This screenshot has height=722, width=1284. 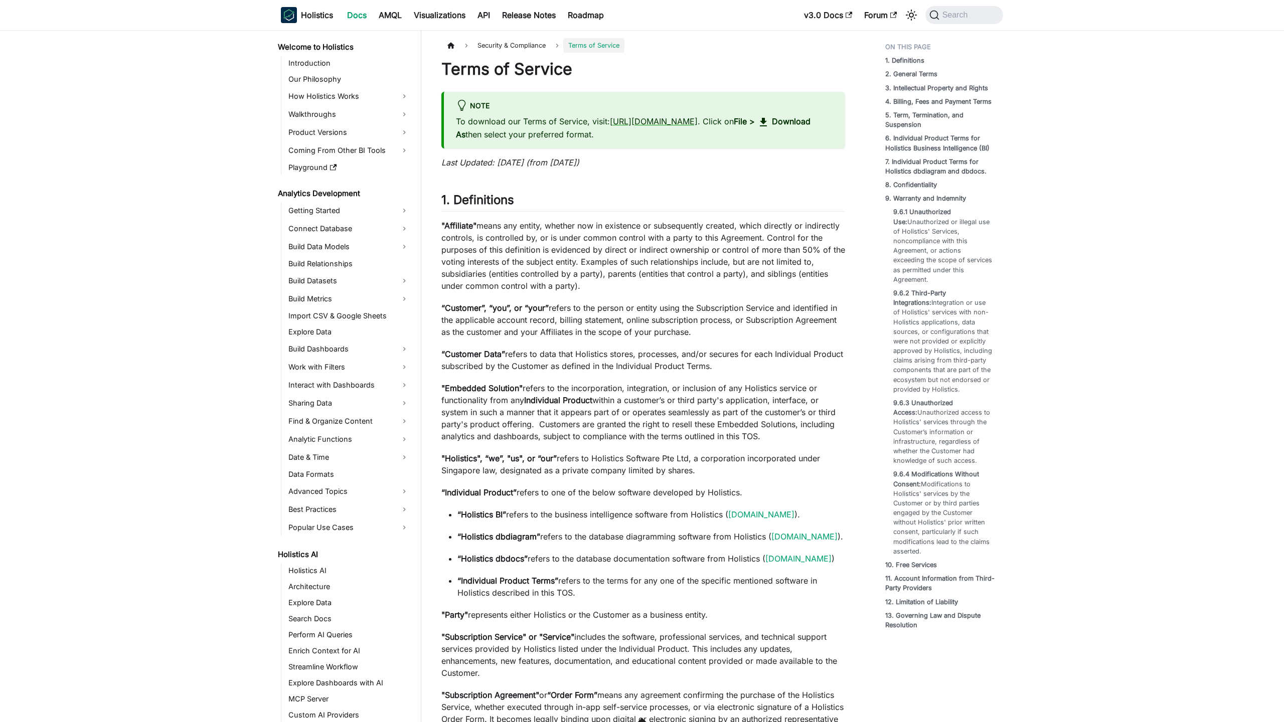 What do you see at coordinates (643, 256) in the screenshot?
I see `p: means any entity, whether now in existence or subsequently created, which directly or indirectly ...` at bounding box center [643, 256].